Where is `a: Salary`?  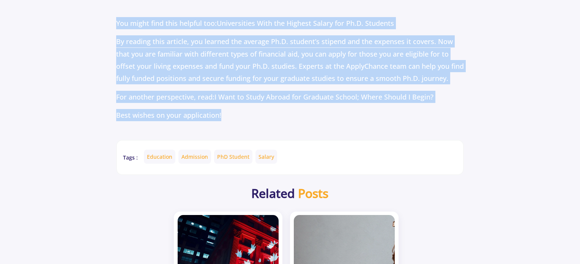
a: Salary is located at coordinates (266, 156).